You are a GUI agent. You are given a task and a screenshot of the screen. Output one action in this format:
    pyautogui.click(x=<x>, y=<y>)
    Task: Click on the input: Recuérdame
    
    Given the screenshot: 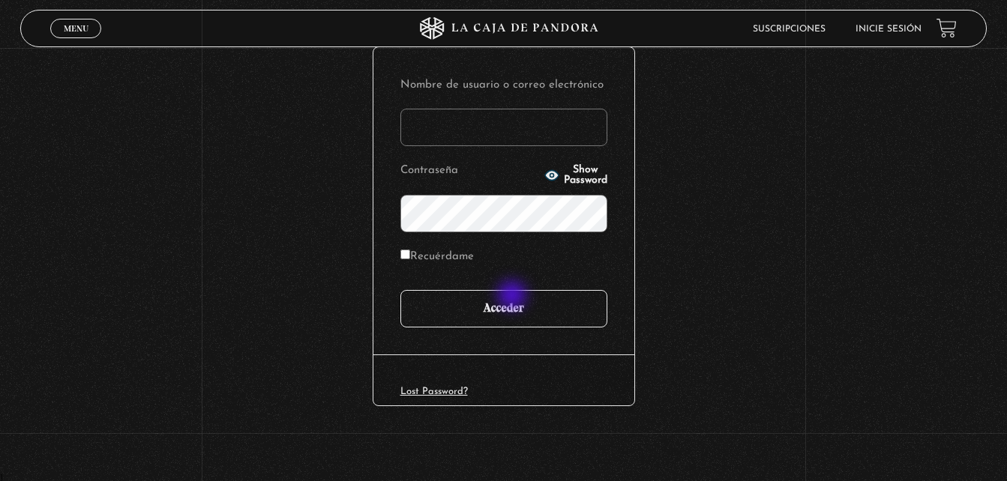 What is the action you would take?
    pyautogui.click(x=405, y=254)
    